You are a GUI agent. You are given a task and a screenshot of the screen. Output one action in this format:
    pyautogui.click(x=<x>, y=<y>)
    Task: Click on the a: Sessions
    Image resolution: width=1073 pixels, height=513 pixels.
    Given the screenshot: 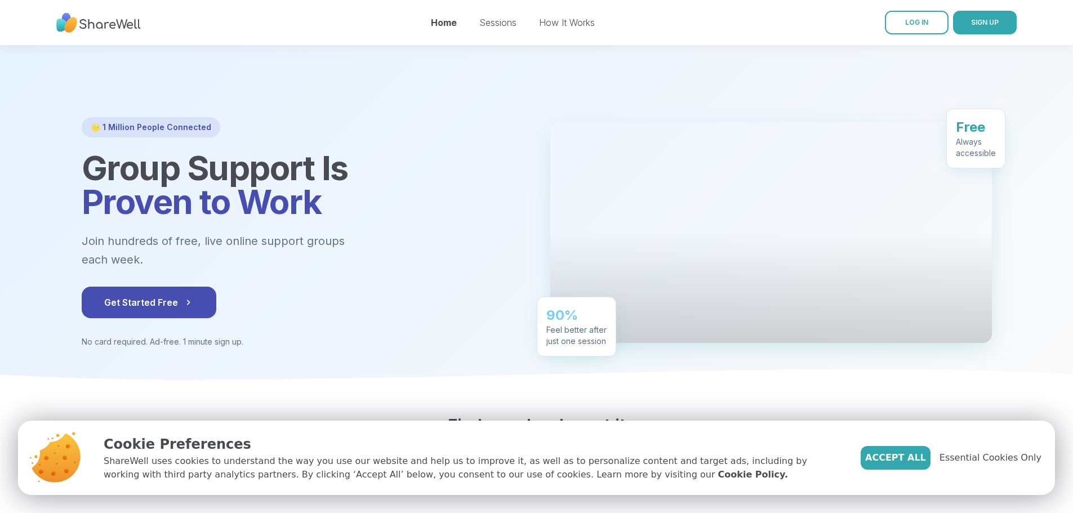 What is the action you would take?
    pyautogui.click(x=498, y=23)
    